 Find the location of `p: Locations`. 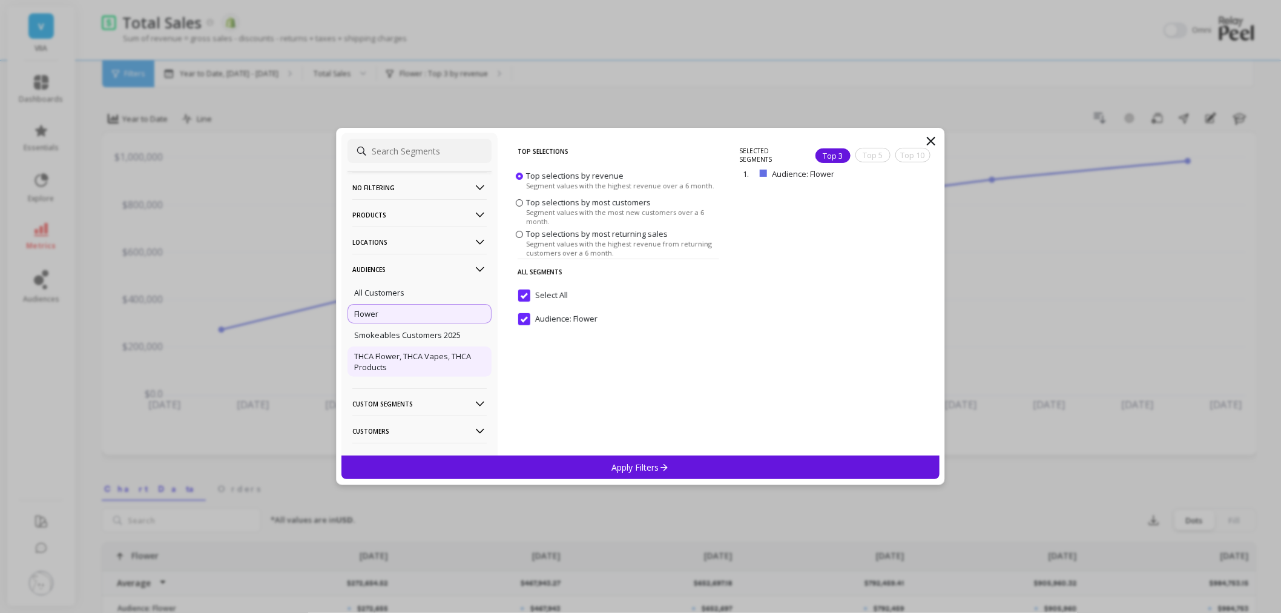

p: Locations is located at coordinates (420, 242).